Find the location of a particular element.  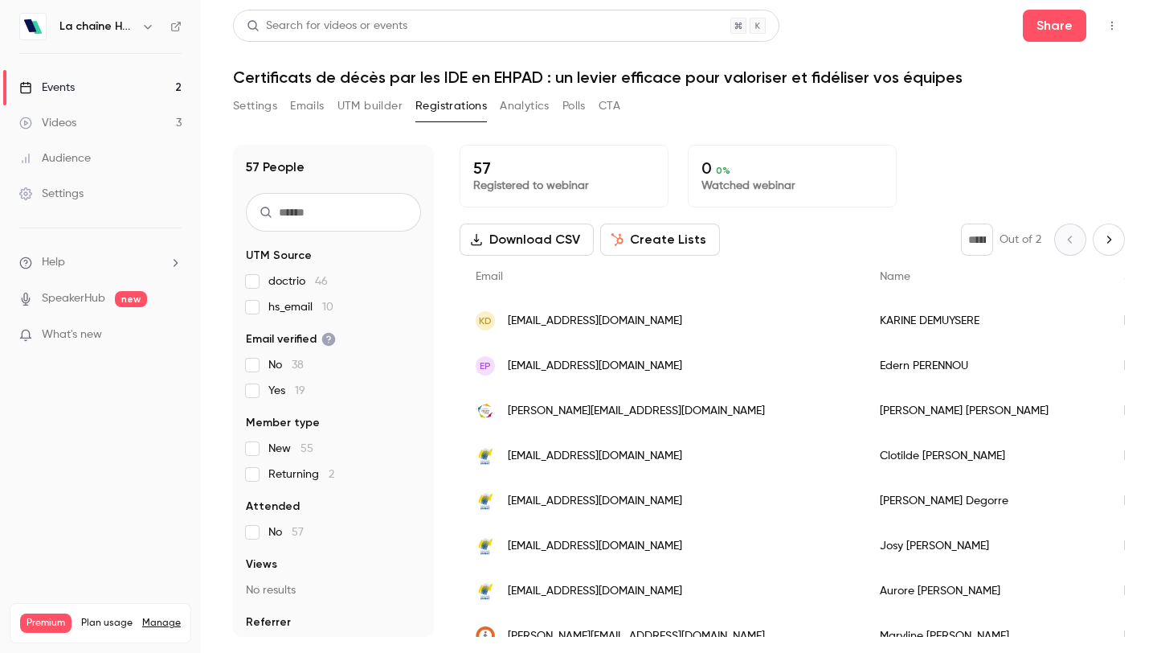

span: KD is located at coordinates (485, 321).